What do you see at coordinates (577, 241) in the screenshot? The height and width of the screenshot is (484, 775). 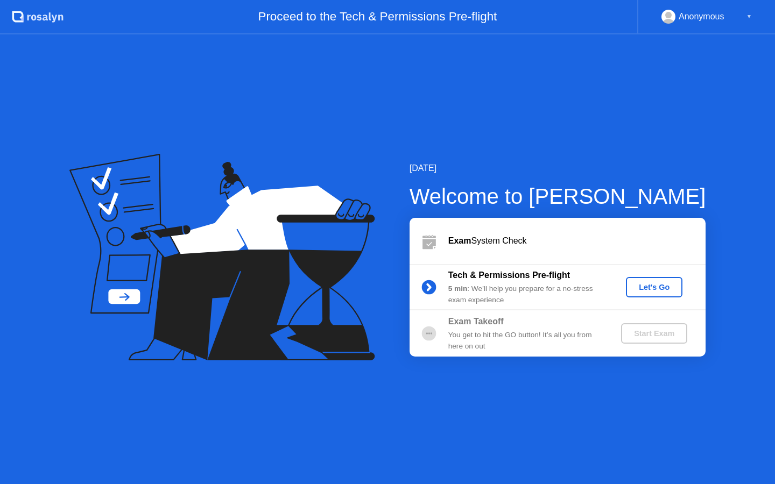 I see `div: System Check` at bounding box center [577, 241].